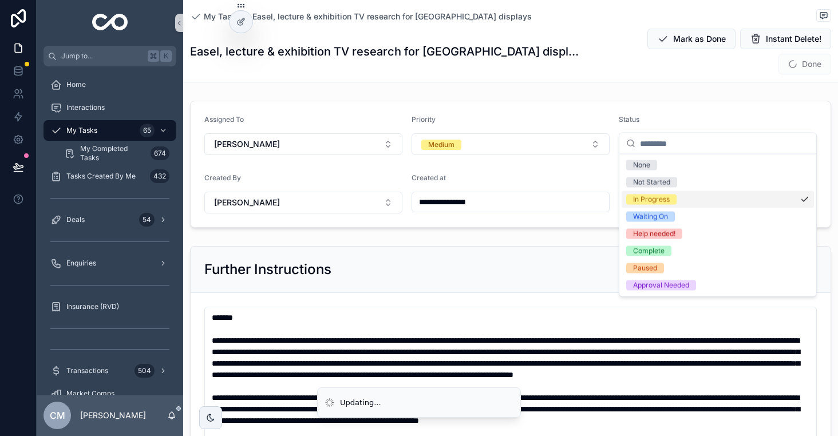  I want to click on span: Market Comps, so click(90, 394).